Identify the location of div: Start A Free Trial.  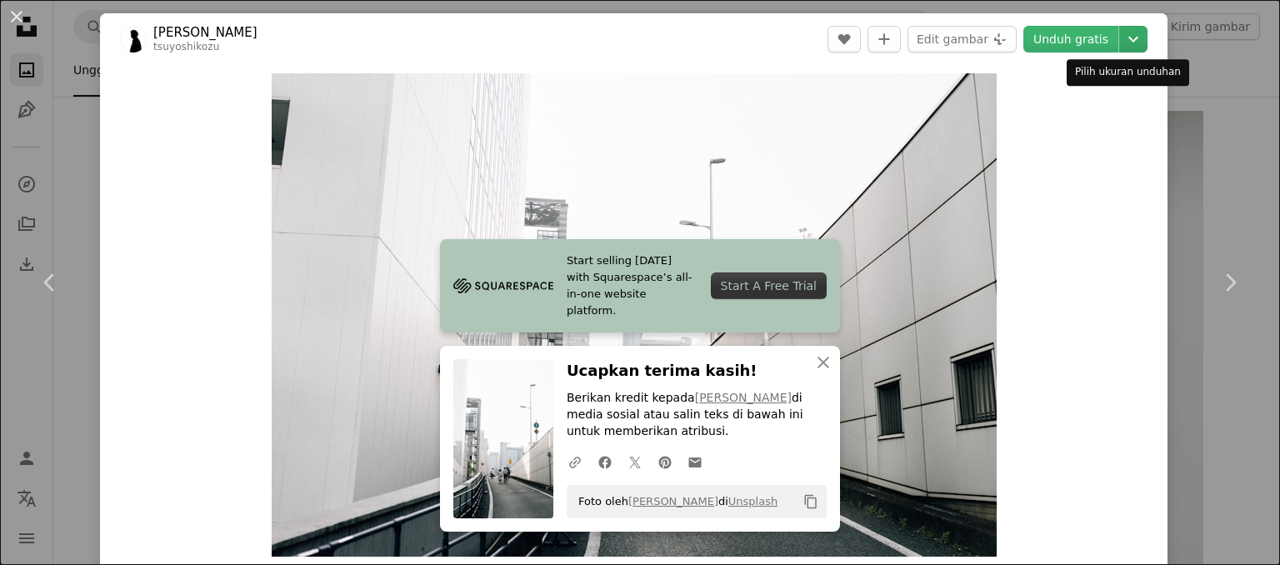
(768, 286).